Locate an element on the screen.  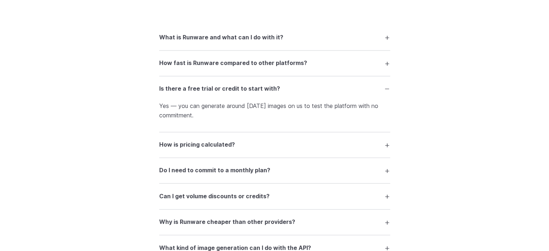
summary: What is Runware and what can I do with it? is located at coordinates (274, 37).